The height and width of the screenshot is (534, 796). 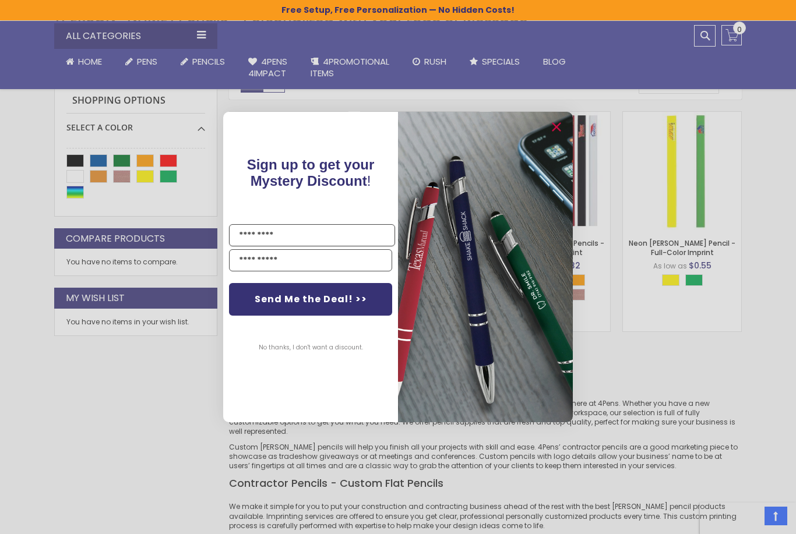 I want to click on input: YOUR EMAIL, so click(x=311, y=260).